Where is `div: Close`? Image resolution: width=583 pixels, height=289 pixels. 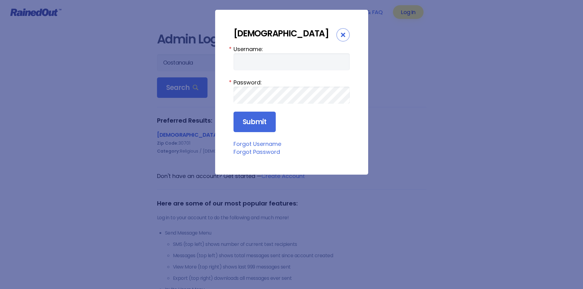 div: Close is located at coordinates (343, 35).